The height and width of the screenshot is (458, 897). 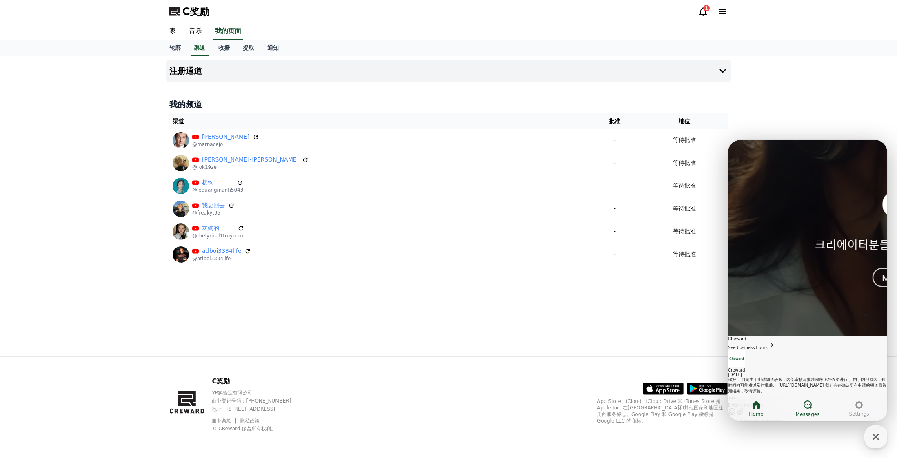 What do you see at coordinates (181, 186) in the screenshot?
I see `img: 杨钩` at bounding box center [181, 186].